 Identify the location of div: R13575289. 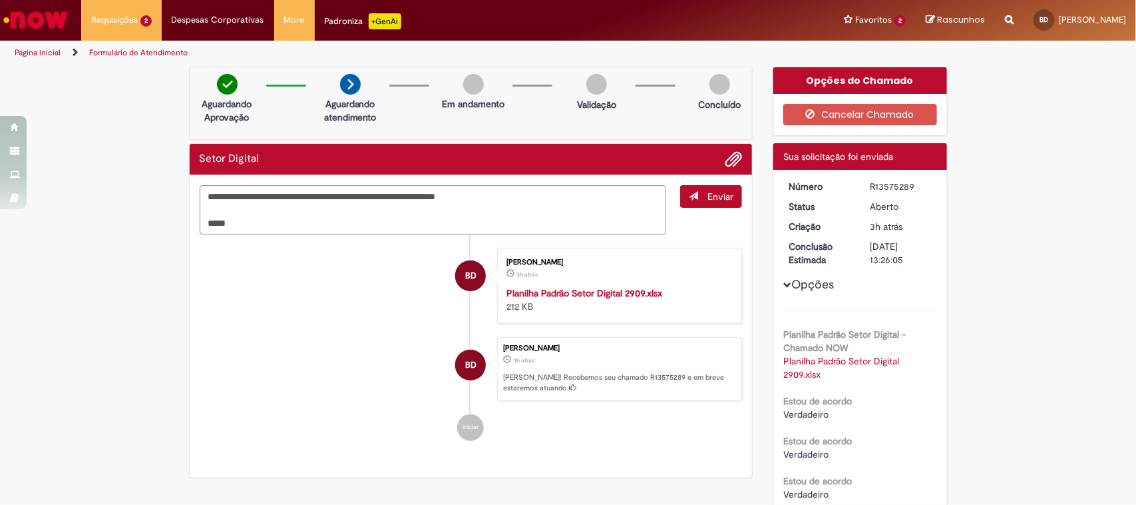
(901, 186).